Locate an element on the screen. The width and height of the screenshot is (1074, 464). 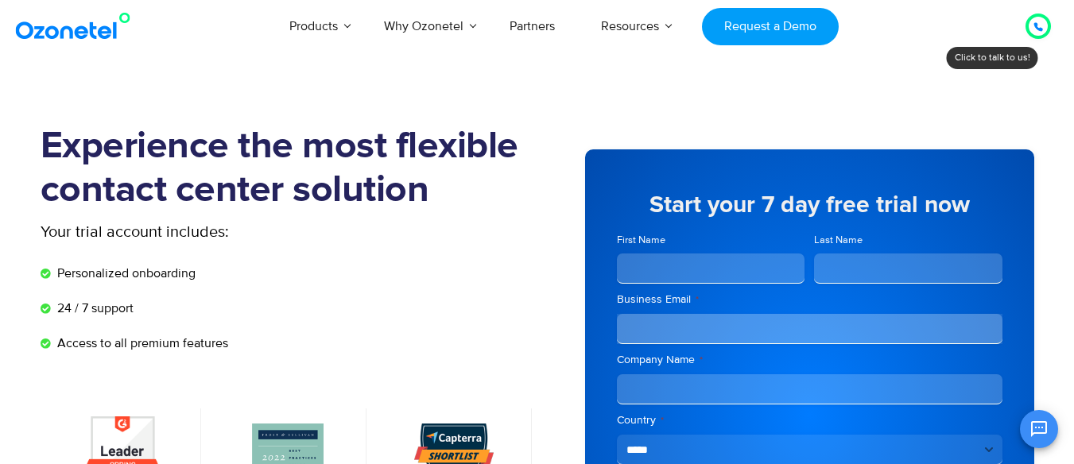
label: Company Name is located at coordinates (809, 360).